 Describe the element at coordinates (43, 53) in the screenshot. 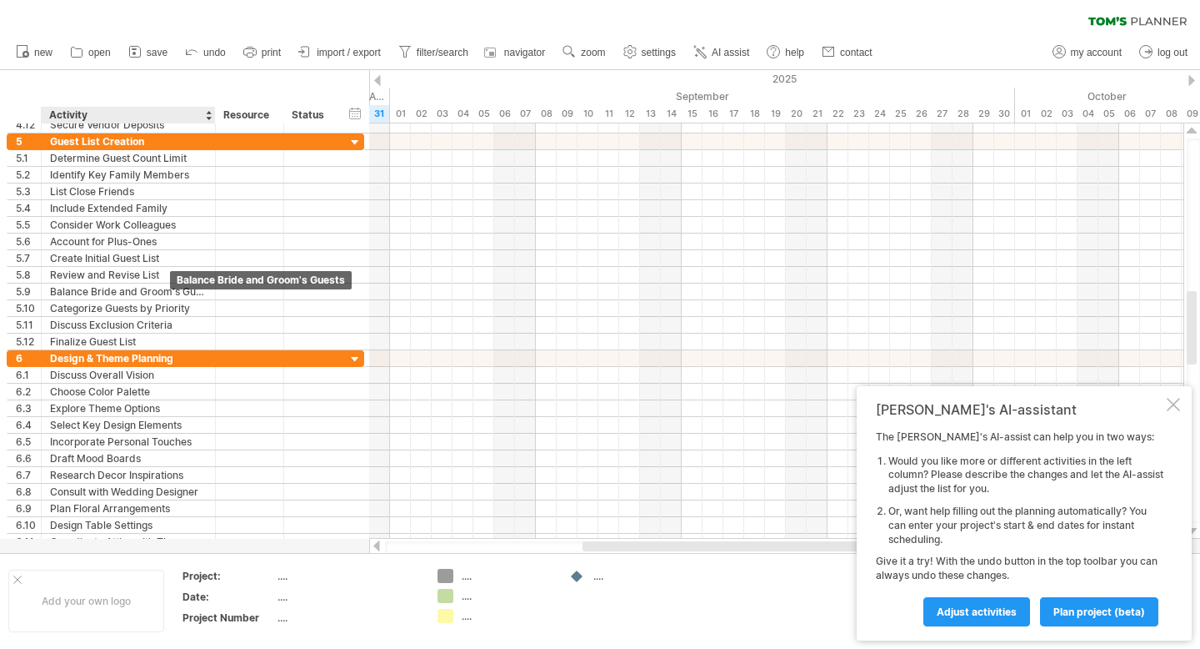

I see `span: new` at that location.